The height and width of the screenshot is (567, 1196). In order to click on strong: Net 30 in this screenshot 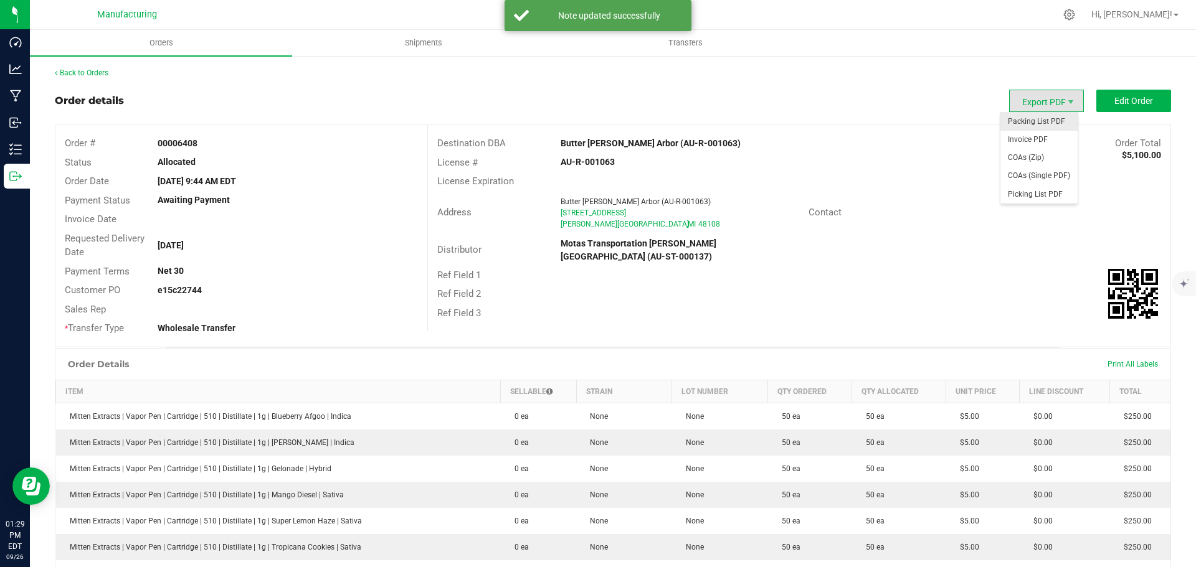, I will do `click(171, 271)`.